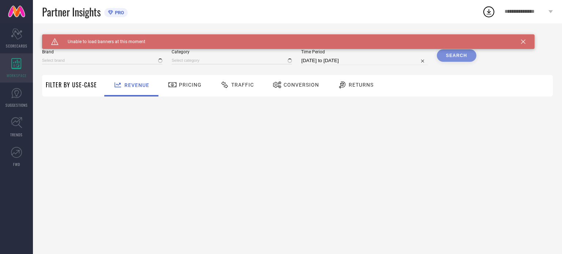  Describe the element at coordinates (71, 85) in the screenshot. I see `span: Filter By Use-Case` at that location.